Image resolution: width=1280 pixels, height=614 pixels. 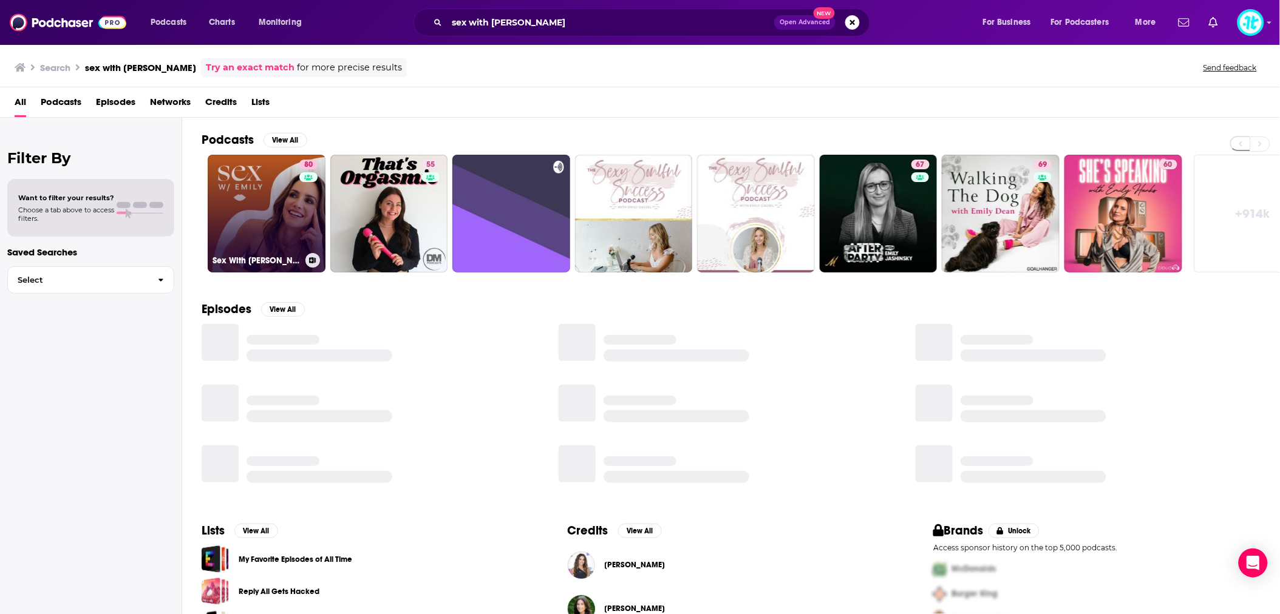 I want to click on span: Monitoring, so click(x=280, y=22).